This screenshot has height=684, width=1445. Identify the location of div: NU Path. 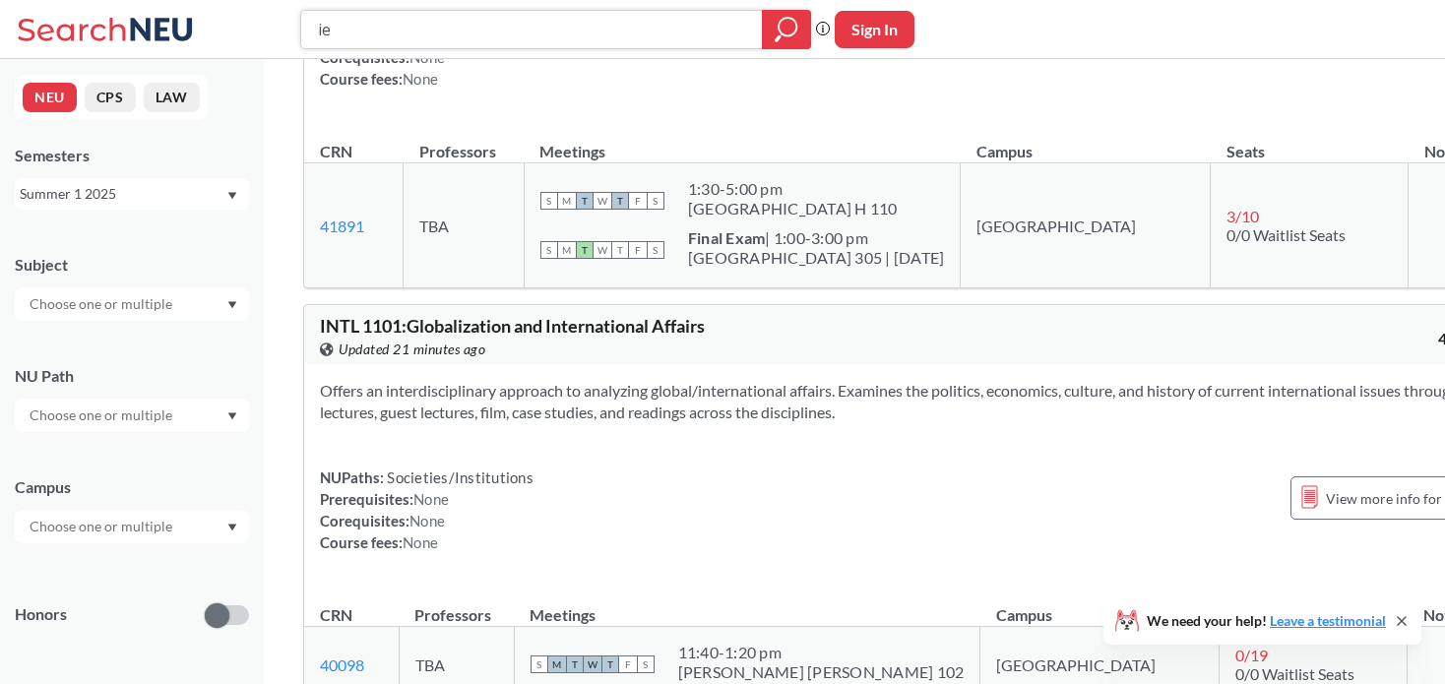
(132, 376).